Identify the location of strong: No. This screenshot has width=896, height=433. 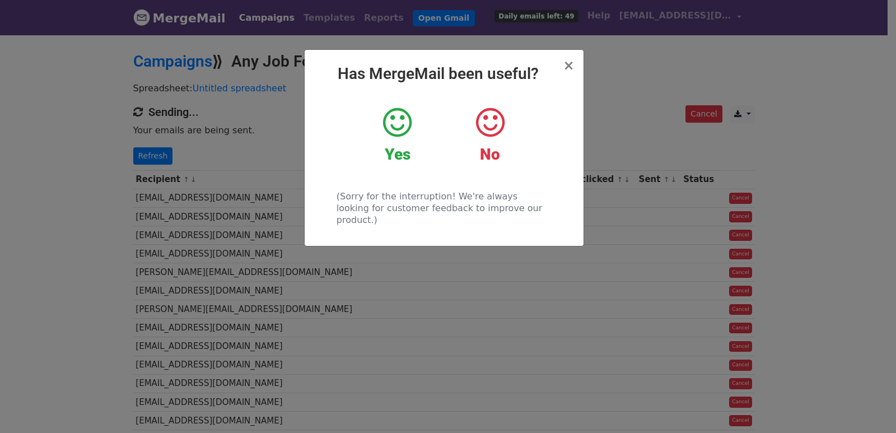
(490, 154).